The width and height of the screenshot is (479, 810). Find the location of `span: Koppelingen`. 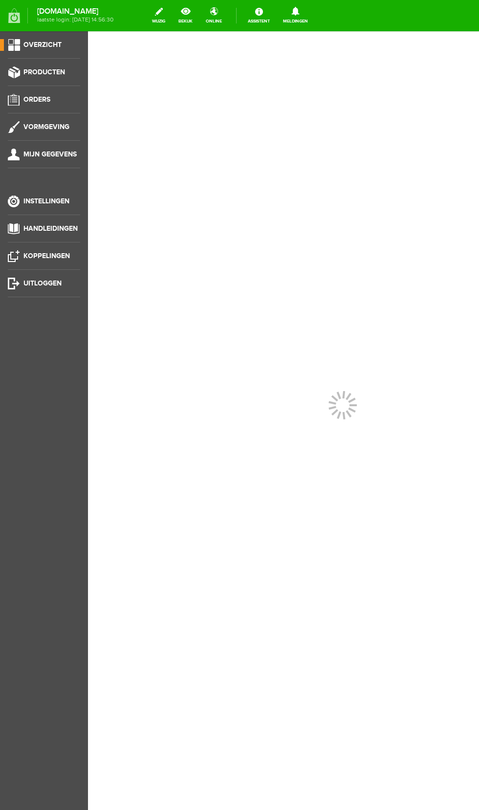

span: Koppelingen is located at coordinates (46, 256).